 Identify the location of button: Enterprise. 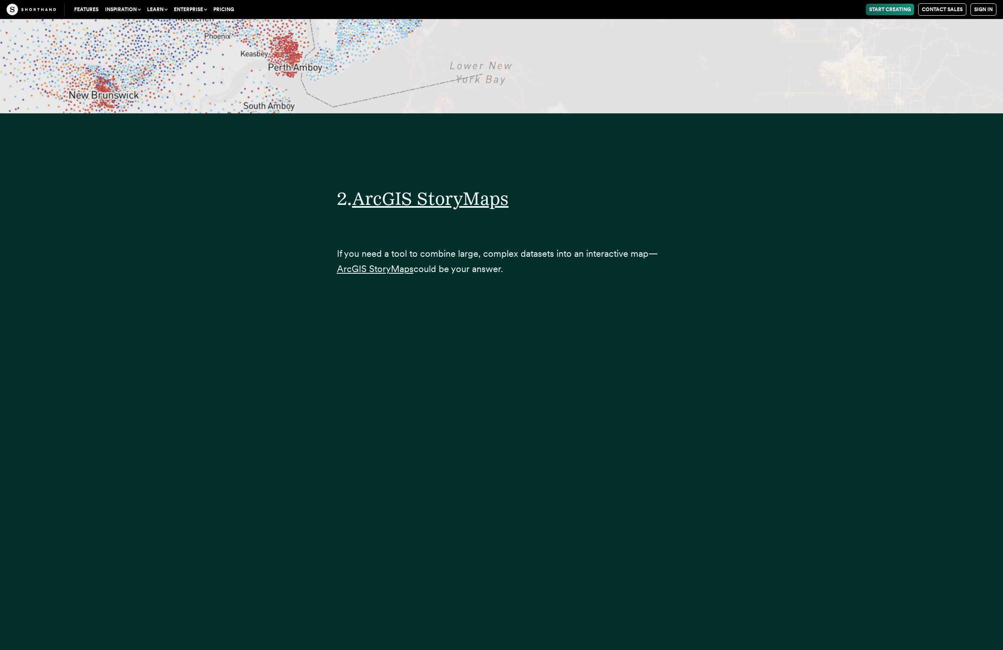
(190, 9).